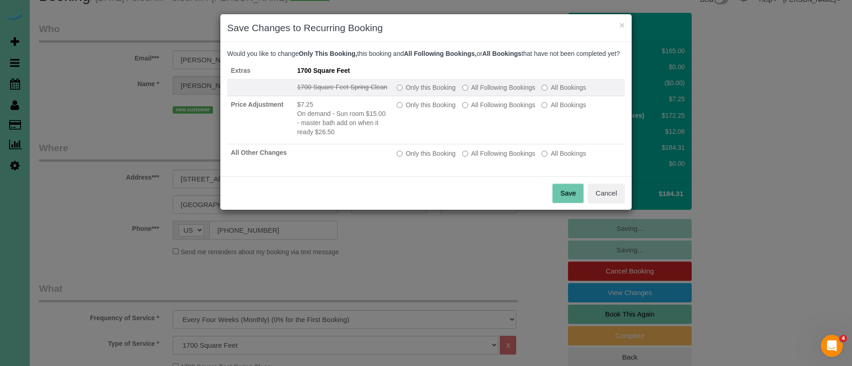 The image size is (852, 366). What do you see at coordinates (844, 339) in the screenshot?
I see `span: 4` at bounding box center [844, 339].